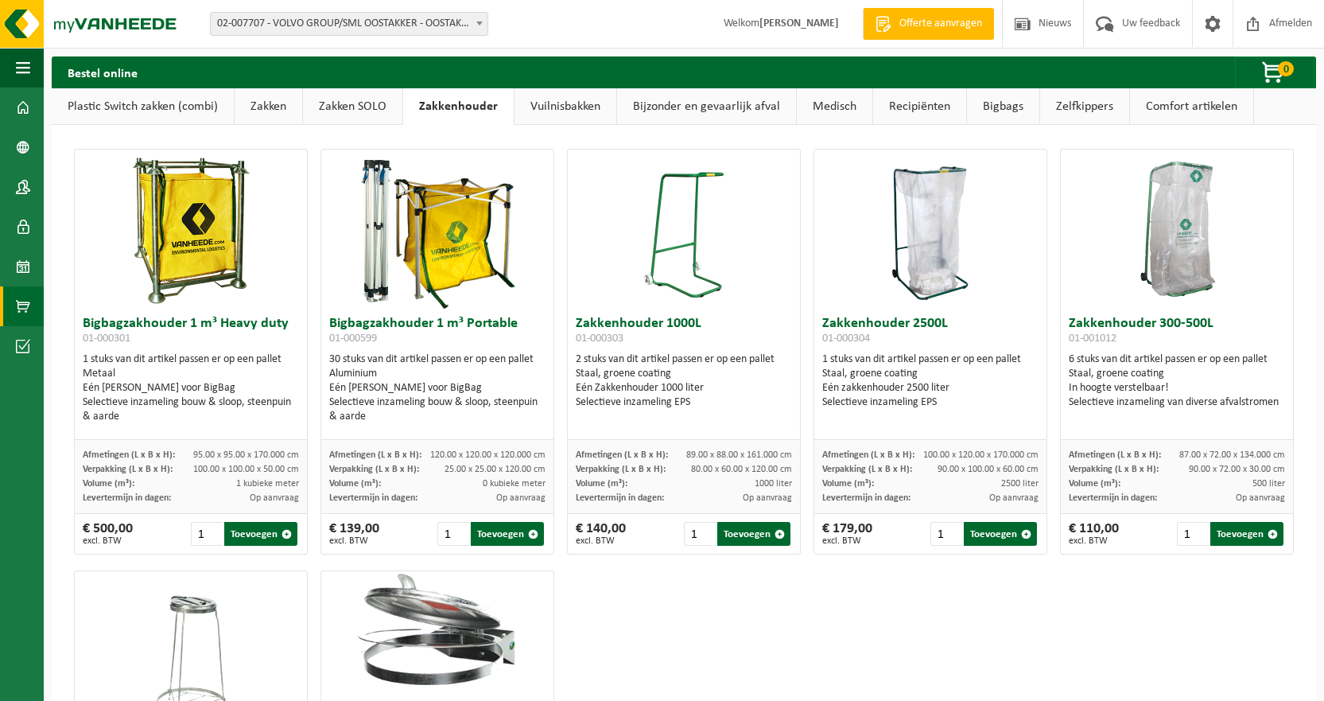 This screenshot has height=701, width=1324. Describe the element at coordinates (352, 107) in the screenshot. I see `a: Zakken SOLO` at that location.